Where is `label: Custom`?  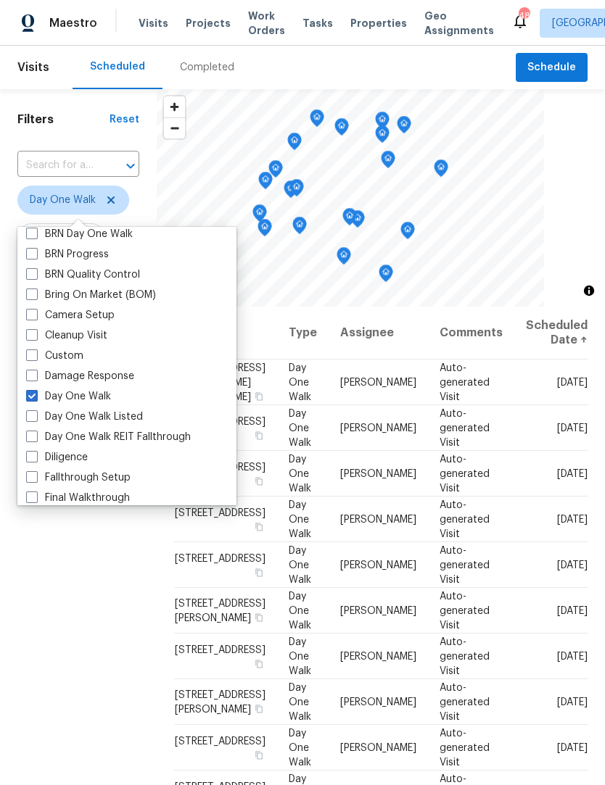
label: Custom is located at coordinates (54, 356).